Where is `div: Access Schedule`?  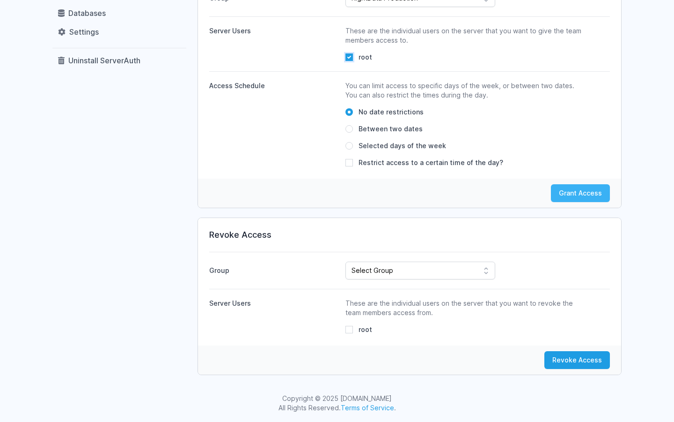 div: Access Schedule is located at coordinates (274, 86).